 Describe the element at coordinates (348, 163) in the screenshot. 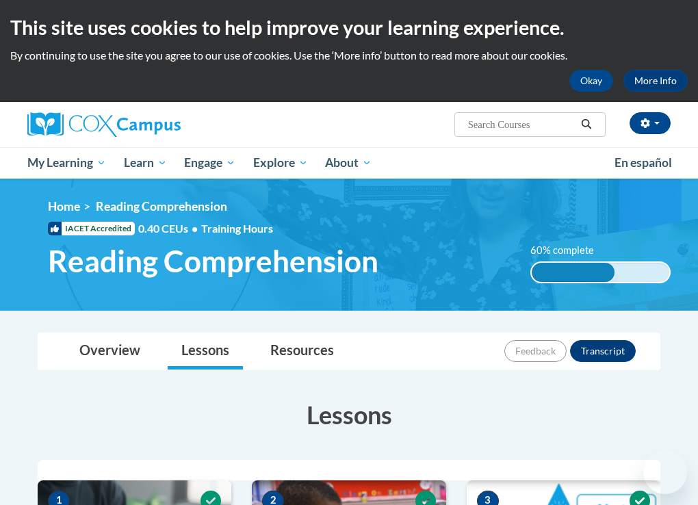

I see `span: About` at that location.